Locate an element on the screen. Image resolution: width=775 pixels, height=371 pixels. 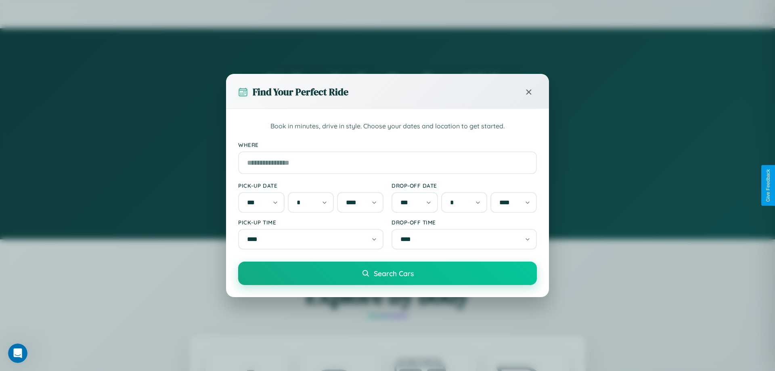
label: Where is located at coordinates (388, 145).